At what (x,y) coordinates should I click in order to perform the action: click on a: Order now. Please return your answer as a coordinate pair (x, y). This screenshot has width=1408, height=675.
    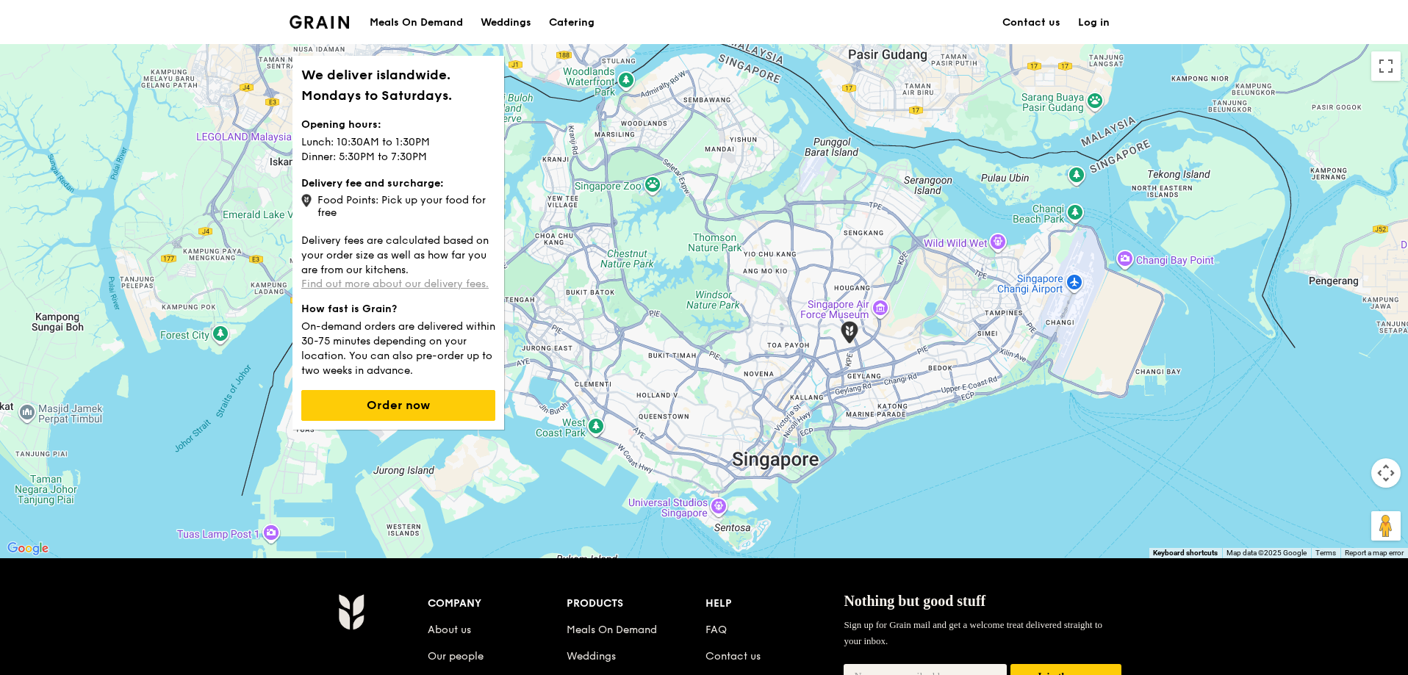
    Looking at the image, I should click on (398, 406).